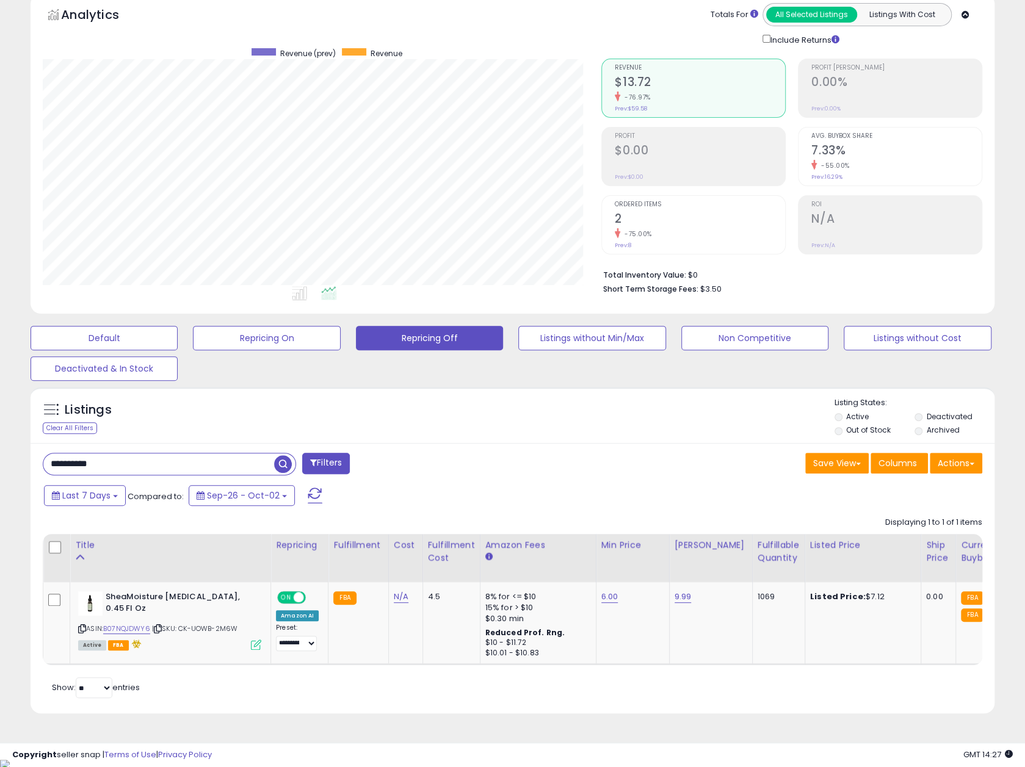  I want to click on div: 1069, so click(777, 597).